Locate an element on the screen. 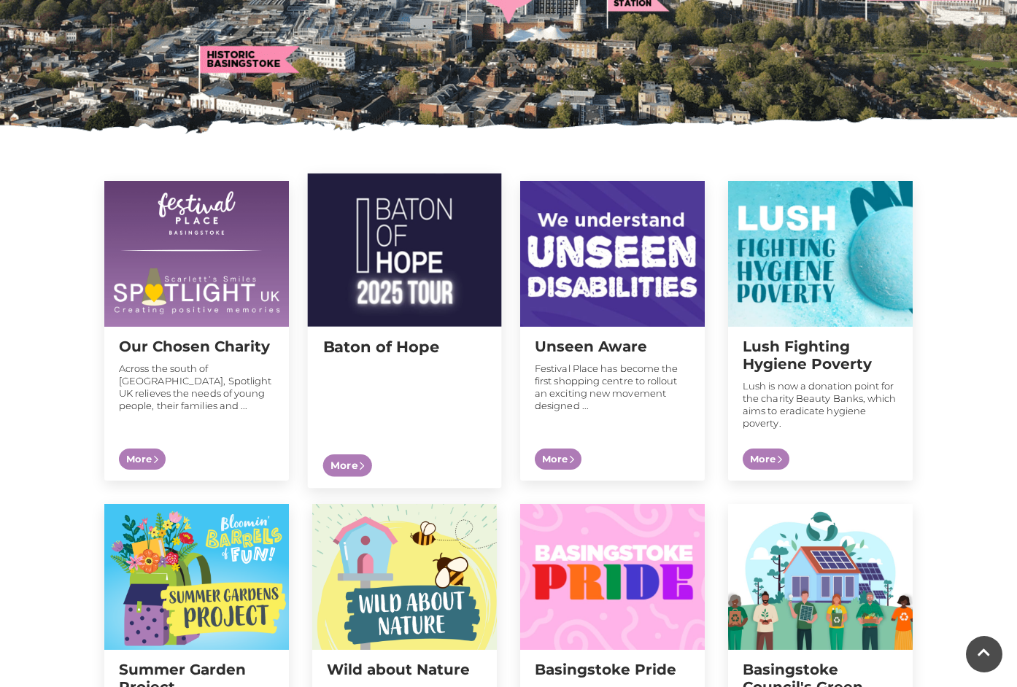 The image size is (1017, 687). h2: Unseen Aware is located at coordinates (612, 347).